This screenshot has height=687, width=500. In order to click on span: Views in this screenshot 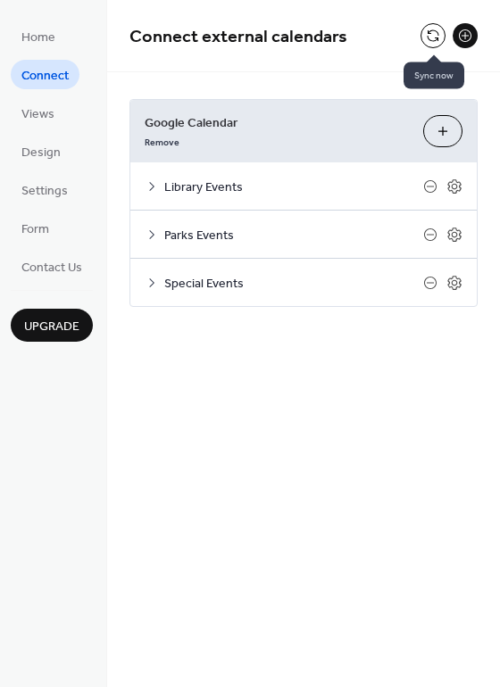, I will do `click(37, 114)`.